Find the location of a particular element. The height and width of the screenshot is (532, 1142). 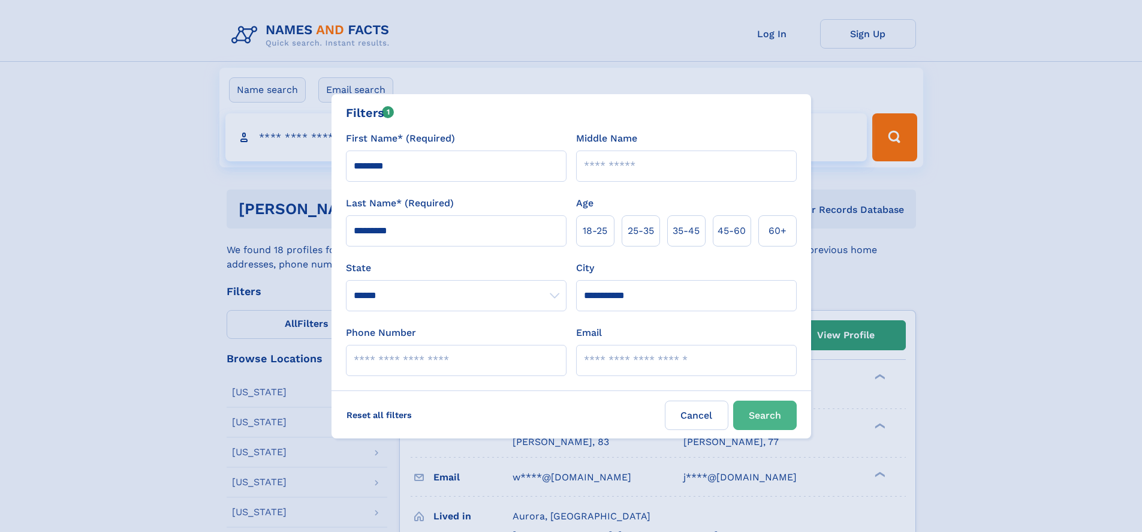

span: 18‑25 is located at coordinates (595, 231).